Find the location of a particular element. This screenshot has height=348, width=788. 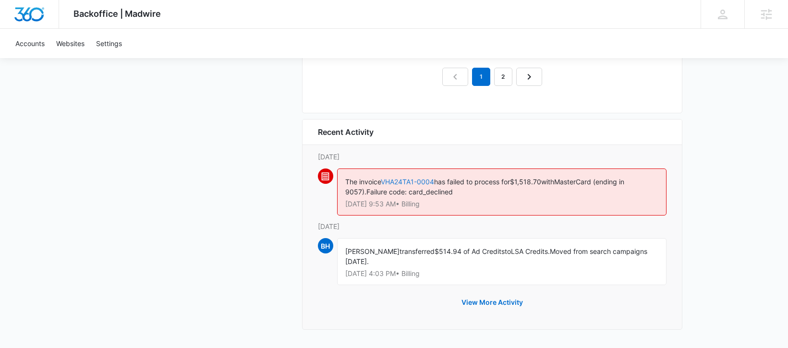

span: transferred is located at coordinates (417, 251).